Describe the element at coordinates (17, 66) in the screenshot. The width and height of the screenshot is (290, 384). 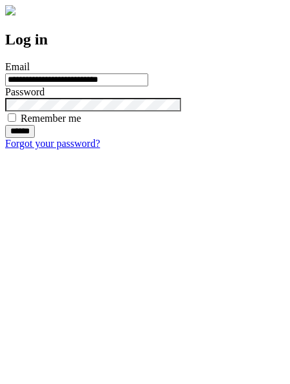
I see `label: Email` at that location.